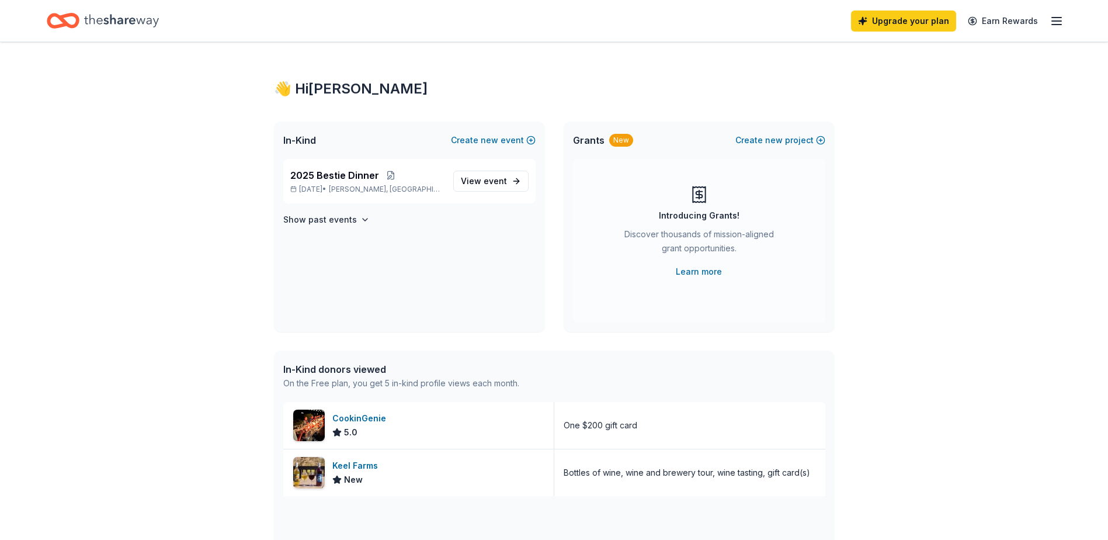 This screenshot has width=1108, height=540. Describe the element at coordinates (401, 369) in the screenshot. I see `div: In-Kind donors viewed` at that location.